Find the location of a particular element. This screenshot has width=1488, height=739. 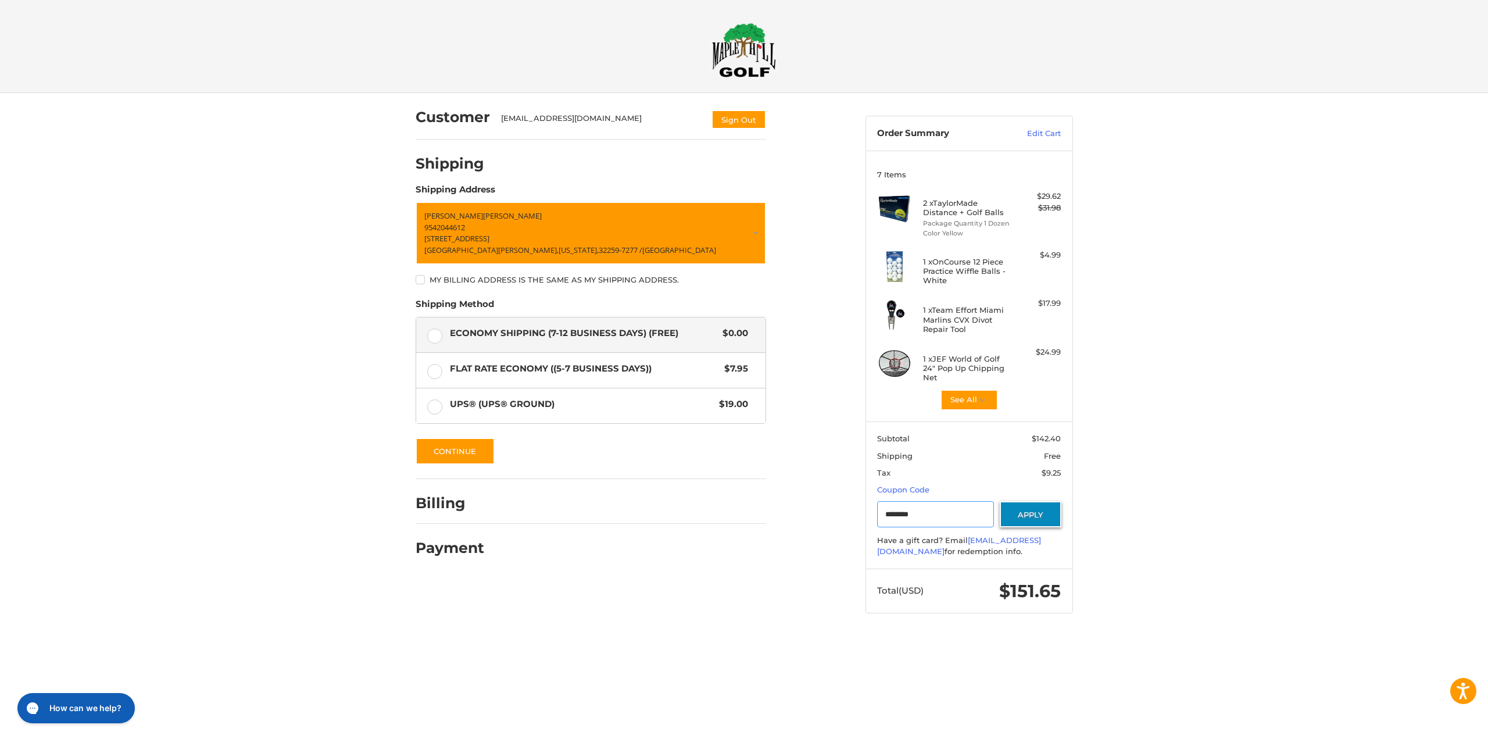

div: Have a gift card? Email for redemption info. is located at coordinates (969, 546).